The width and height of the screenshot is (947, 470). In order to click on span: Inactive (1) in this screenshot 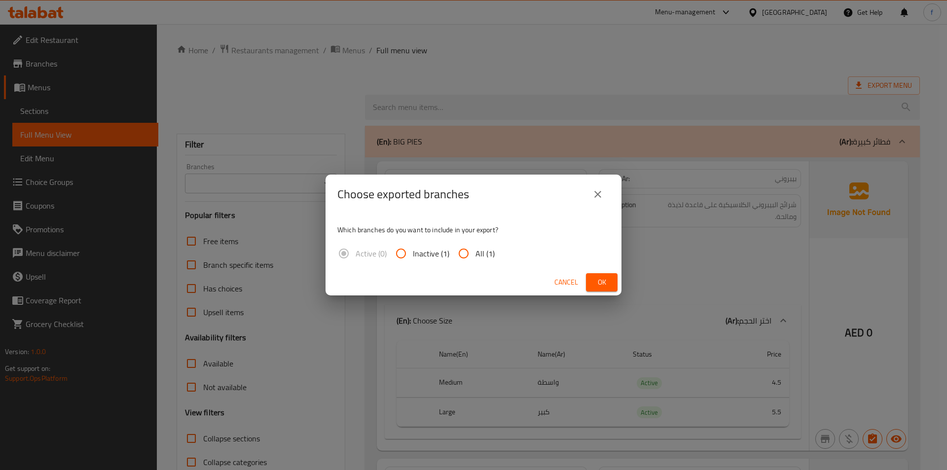, I will do `click(431, 253)`.